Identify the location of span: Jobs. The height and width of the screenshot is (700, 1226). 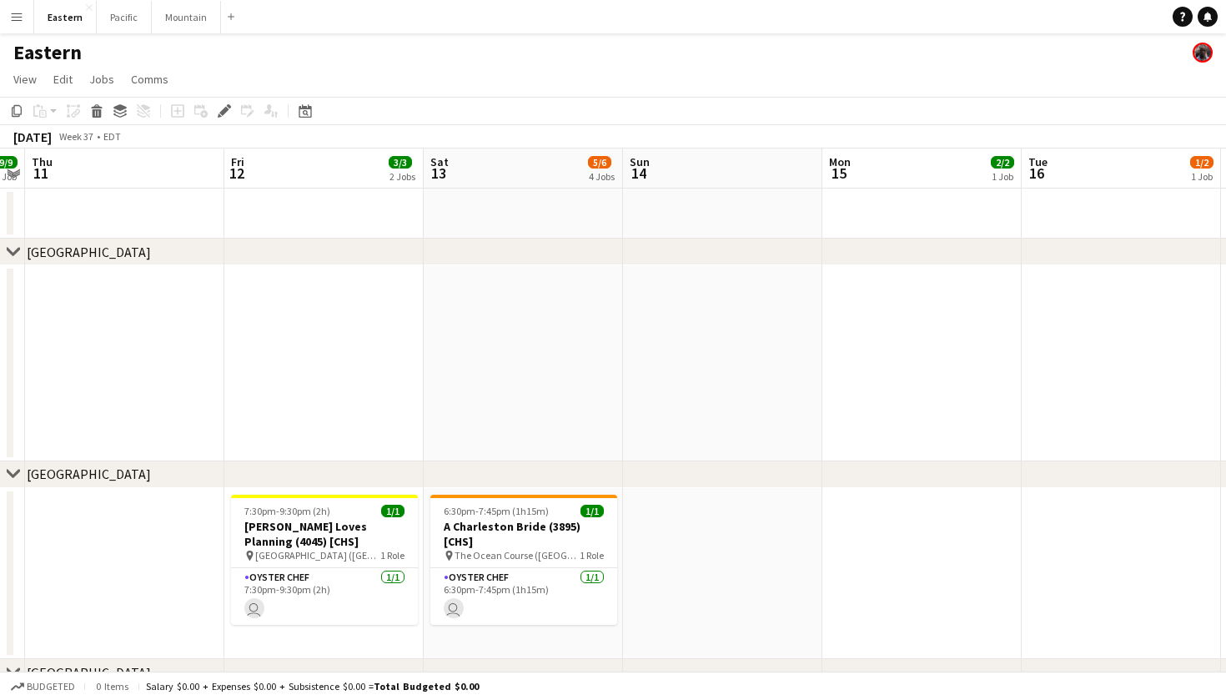
(102, 79).